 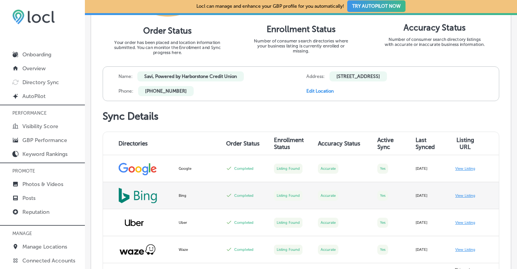 What do you see at coordinates (49, 48) in the screenshot?
I see `div: Domain Overview` at bounding box center [49, 48].